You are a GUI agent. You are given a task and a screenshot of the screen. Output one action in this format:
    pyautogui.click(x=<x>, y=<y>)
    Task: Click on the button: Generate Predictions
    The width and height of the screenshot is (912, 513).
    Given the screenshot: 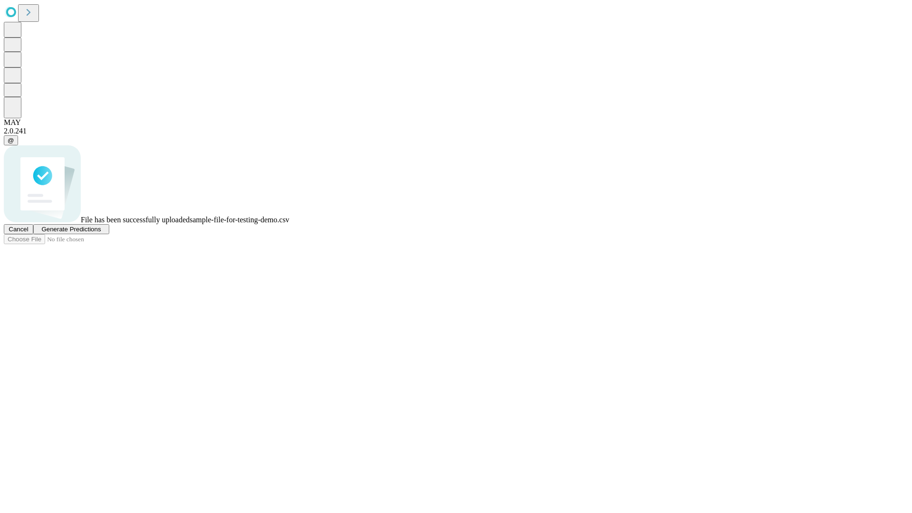 What is the action you would take?
    pyautogui.click(x=71, y=229)
    